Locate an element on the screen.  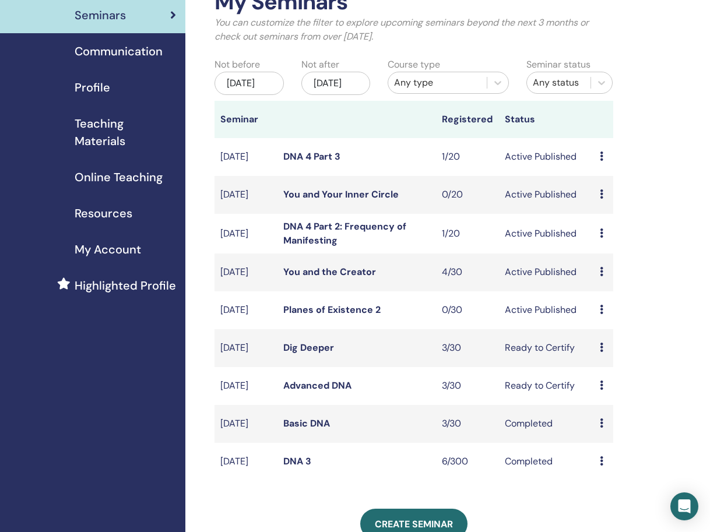
td: 6/300 is located at coordinates (468, 462).